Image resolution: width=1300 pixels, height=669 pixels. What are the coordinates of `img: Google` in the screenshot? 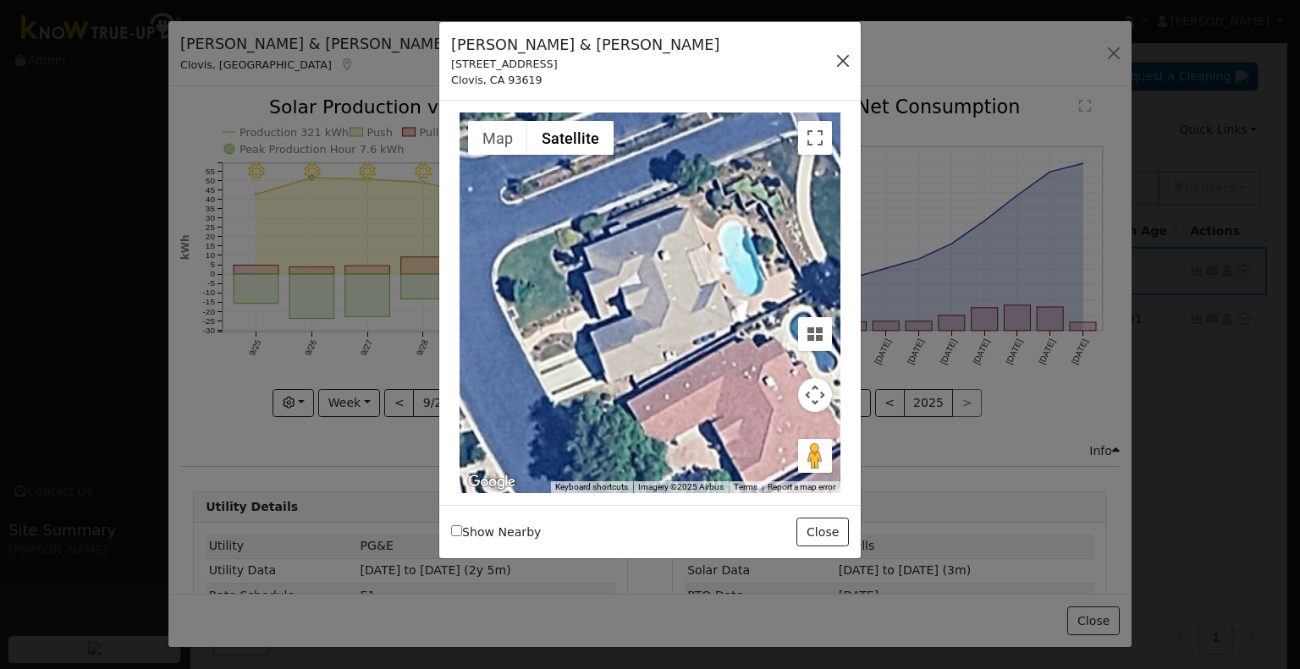 It's located at (492, 482).